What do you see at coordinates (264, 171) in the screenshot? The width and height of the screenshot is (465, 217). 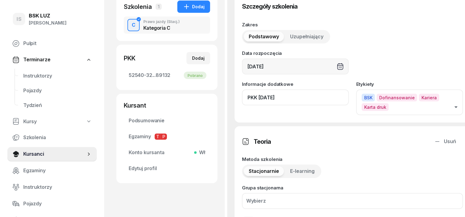 I see `button: Stacjonarnie` at bounding box center [264, 171].